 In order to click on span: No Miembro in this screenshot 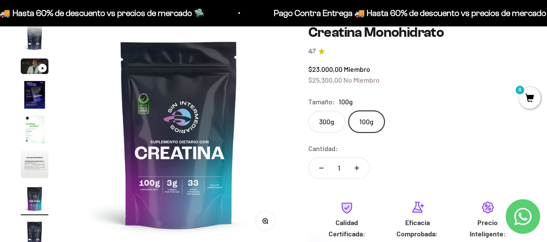, I will do `click(361, 79)`.